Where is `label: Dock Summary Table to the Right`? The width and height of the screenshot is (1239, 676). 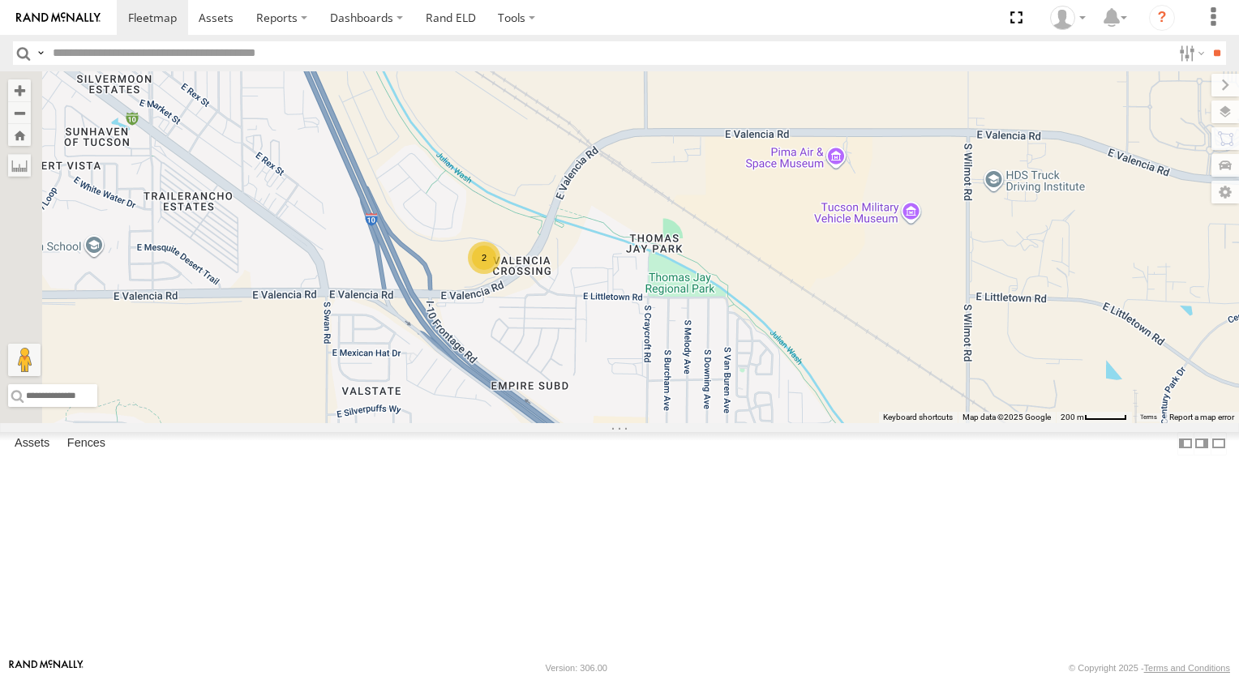 label: Dock Summary Table to the Right is located at coordinates (1201, 443).